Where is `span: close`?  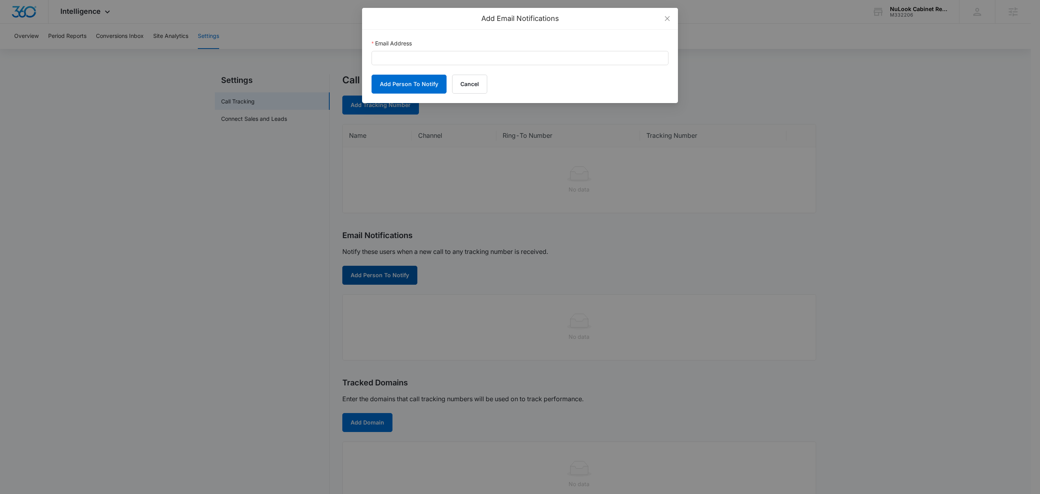 span: close is located at coordinates (667, 19).